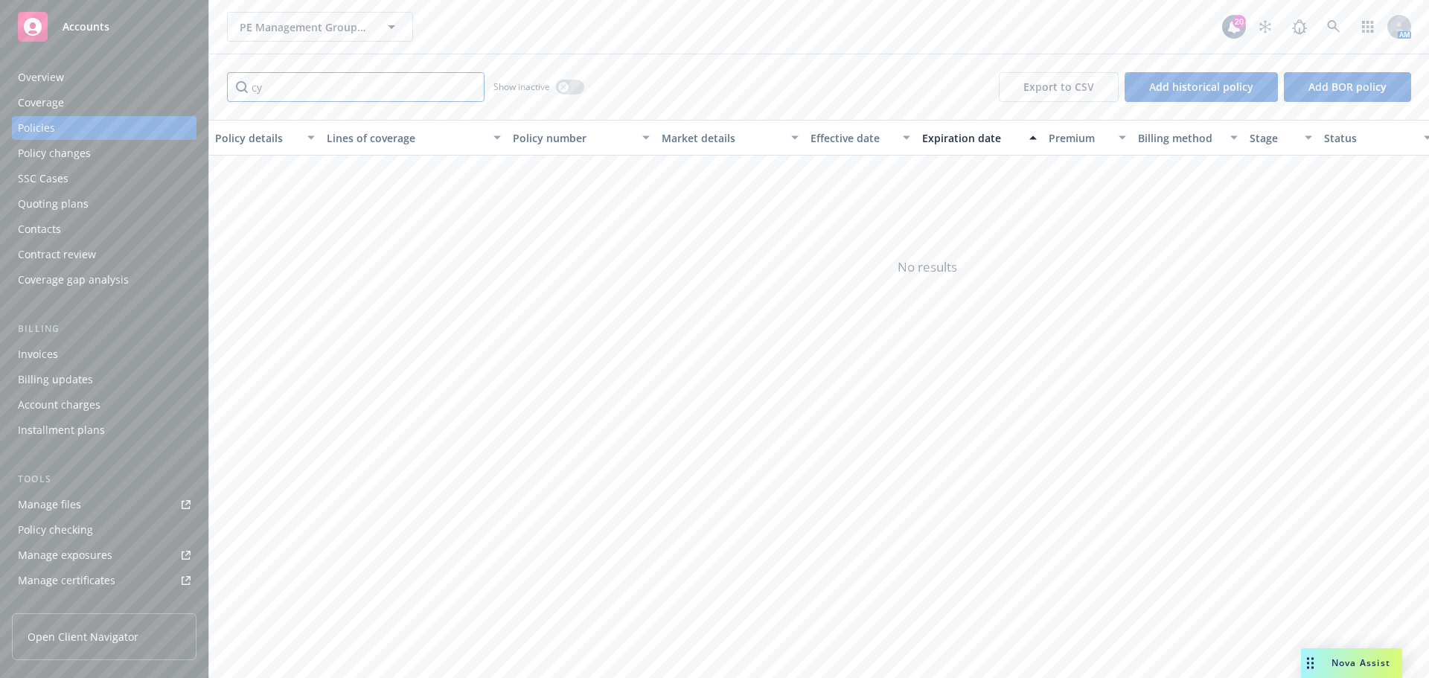 The height and width of the screenshot is (678, 1429). I want to click on button: Add BOR policy, so click(1347, 87).